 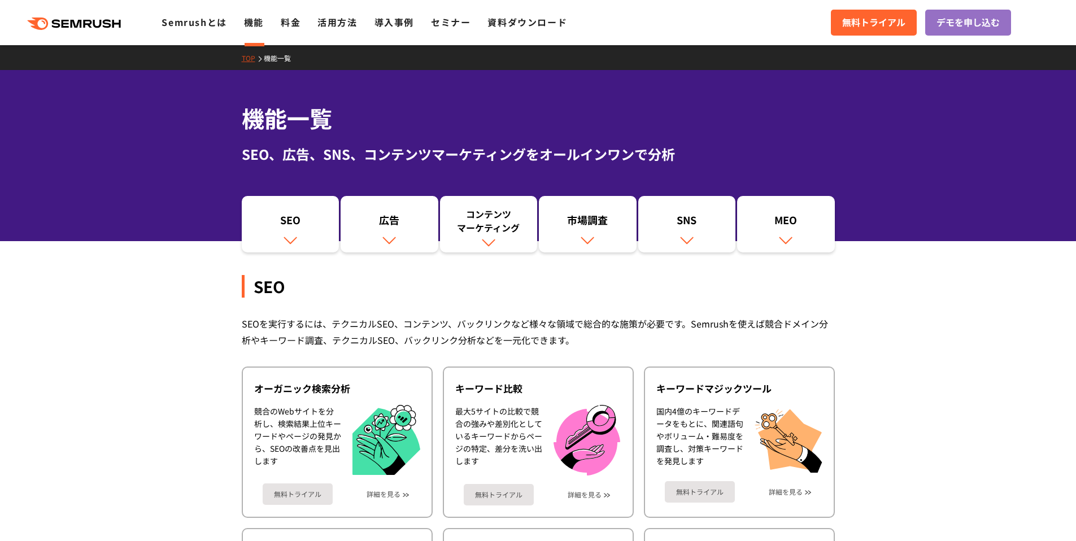 What do you see at coordinates (394, 22) in the screenshot?
I see `a: 導入事例` at bounding box center [394, 22].